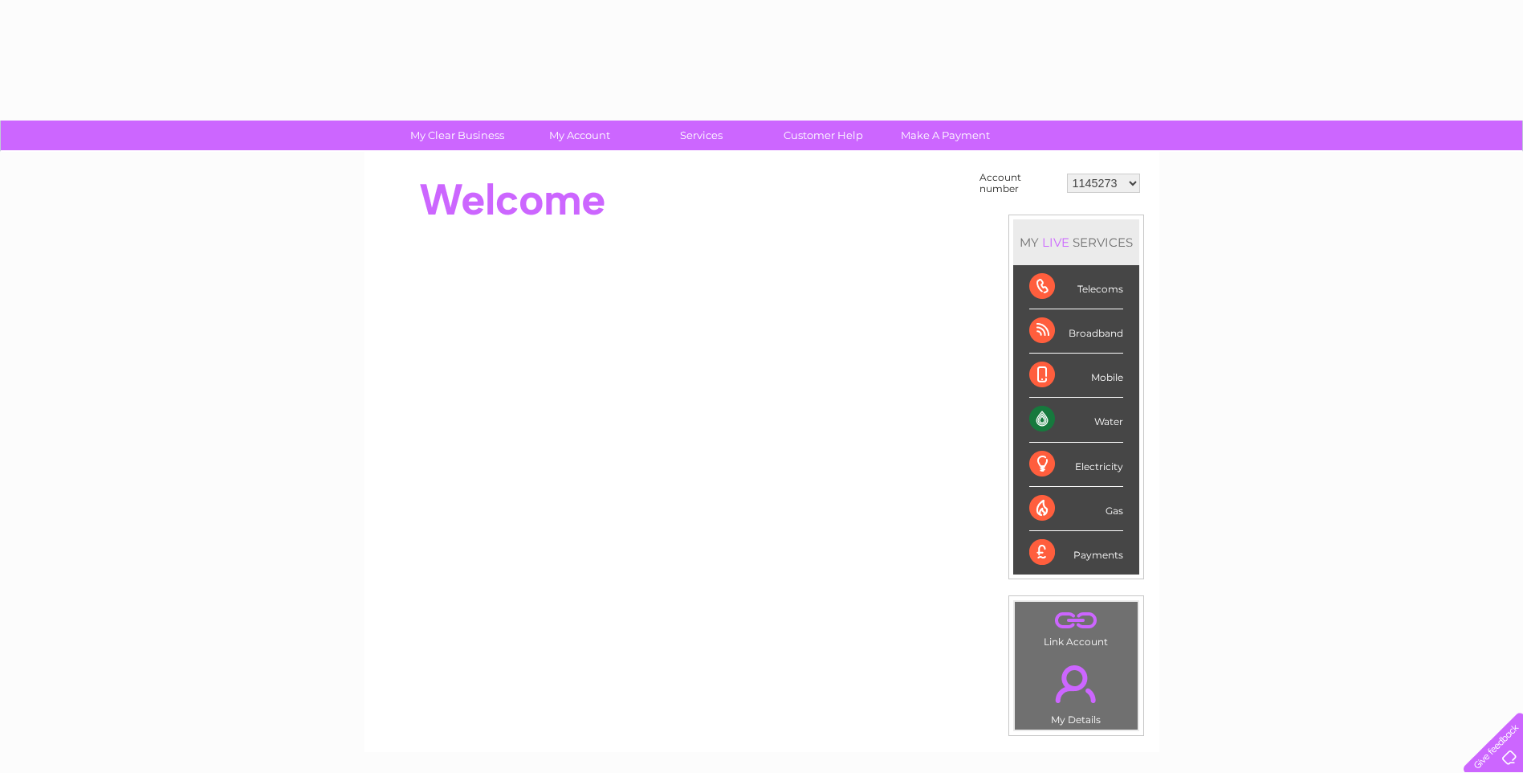 The width and height of the screenshot is (1523, 773). What do you see at coordinates (1076, 464) in the screenshot?
I see `div: Electricity` at bounding box center [1076, 464].